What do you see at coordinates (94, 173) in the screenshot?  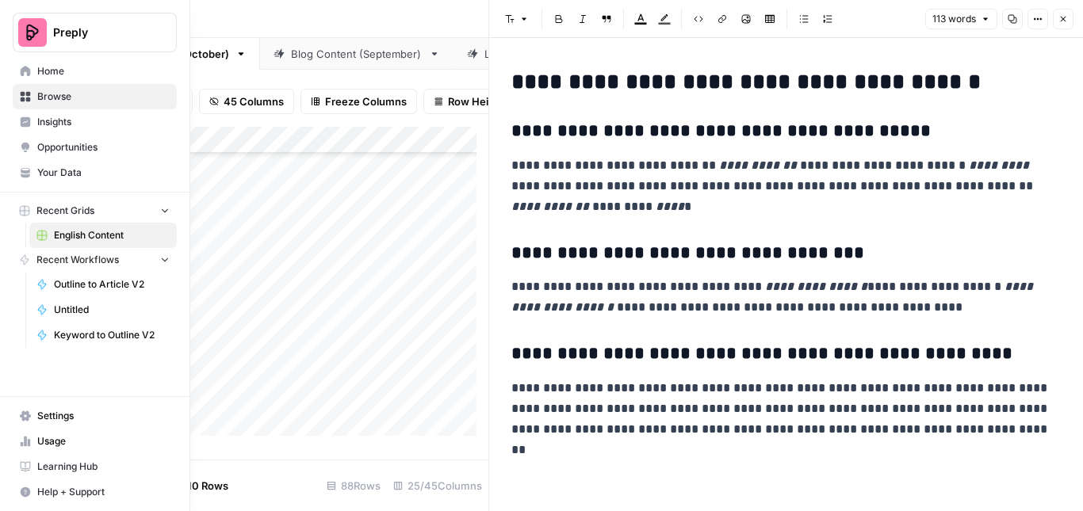 I see `a: Your Data` at bounding box center [94, 173].